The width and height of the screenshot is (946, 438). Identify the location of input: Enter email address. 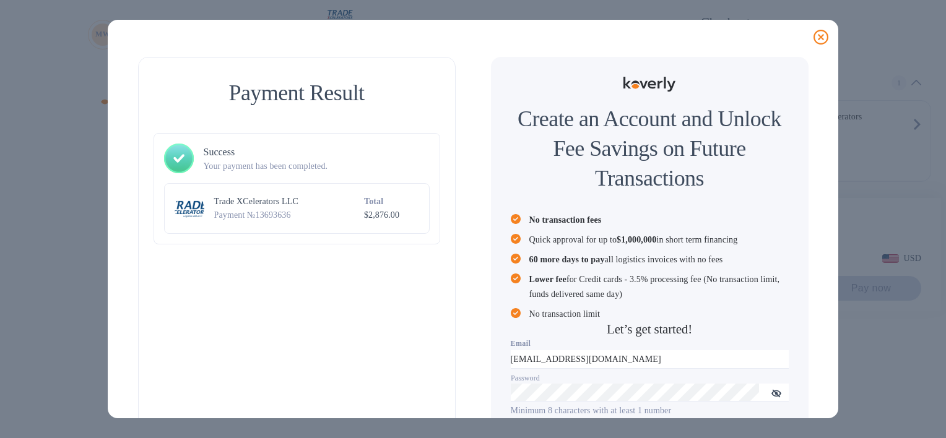
(649, 360).